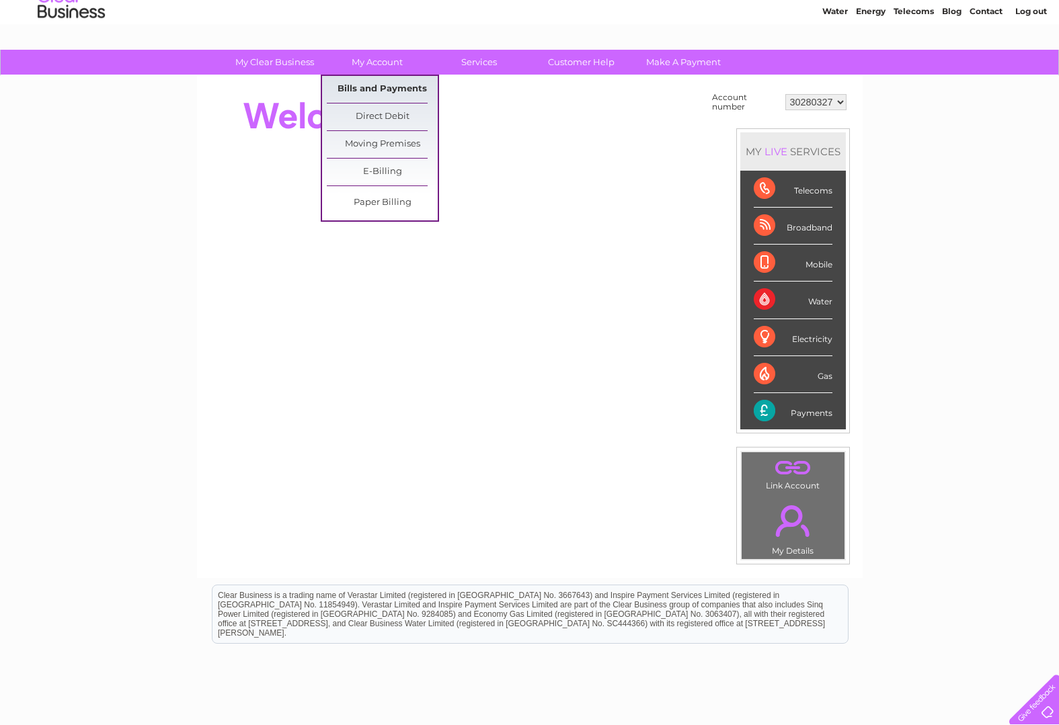  I want to click on a: Contact, so click(986, 62).